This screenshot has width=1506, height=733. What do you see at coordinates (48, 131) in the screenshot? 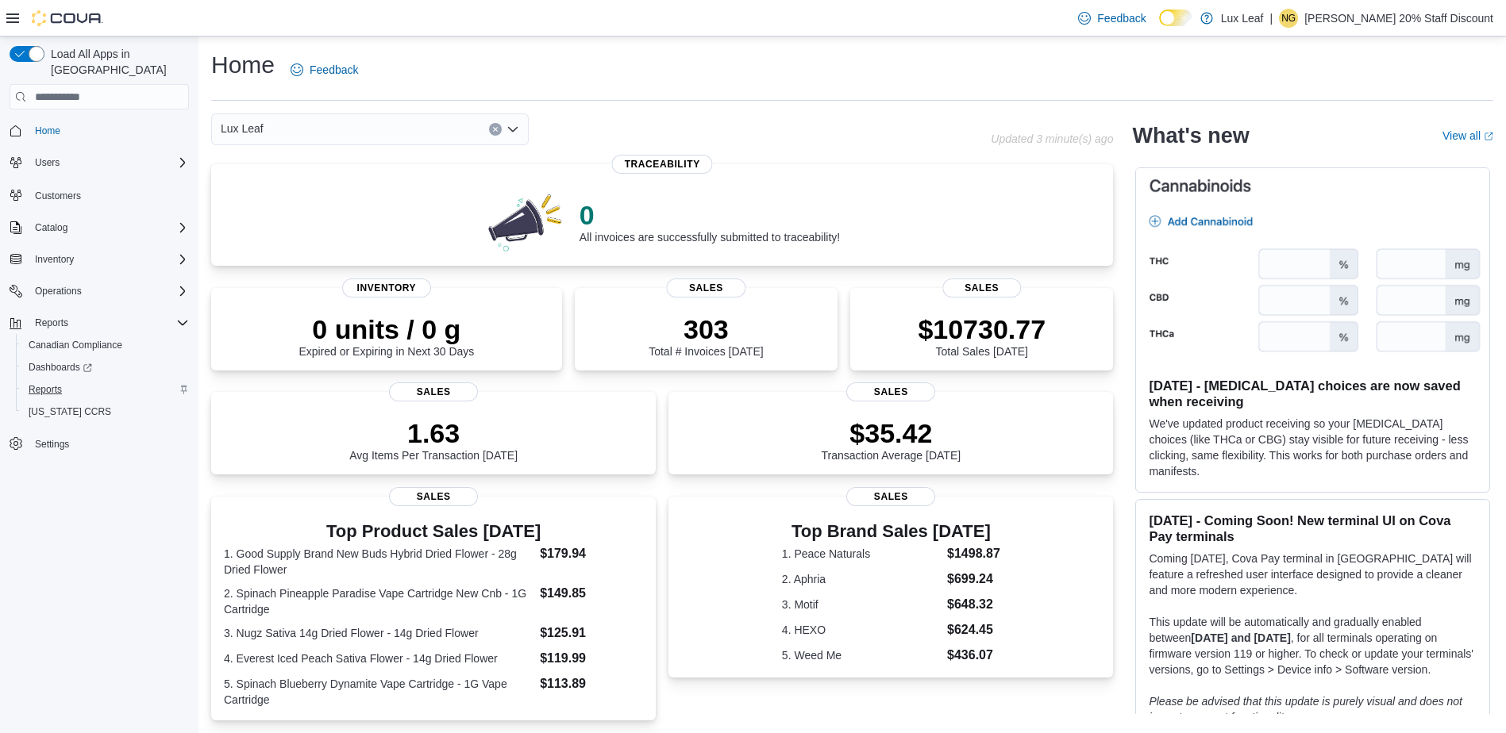
I see `a: Home` at bounding box center [48, 131].